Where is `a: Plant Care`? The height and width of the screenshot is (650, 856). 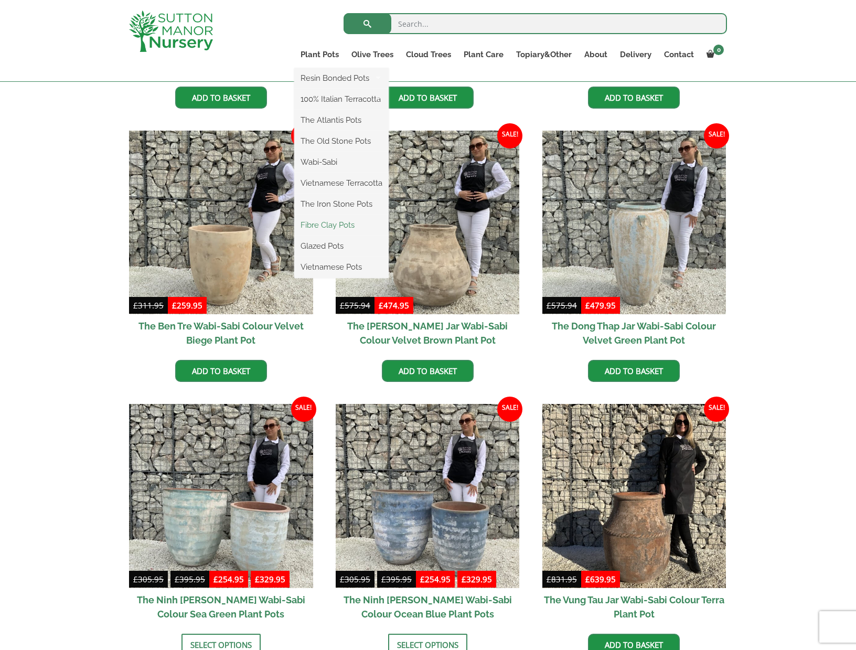
a: Plant Care is located at coordinates (483, 55).